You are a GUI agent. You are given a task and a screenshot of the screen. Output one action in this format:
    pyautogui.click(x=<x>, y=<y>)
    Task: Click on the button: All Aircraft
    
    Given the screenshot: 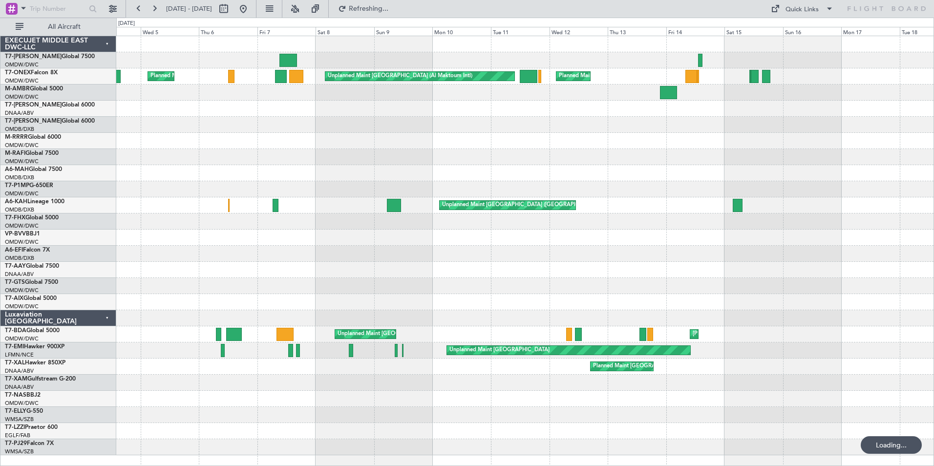 What is the action you would take?
    pyautogui.click(x=58, y=27)
    